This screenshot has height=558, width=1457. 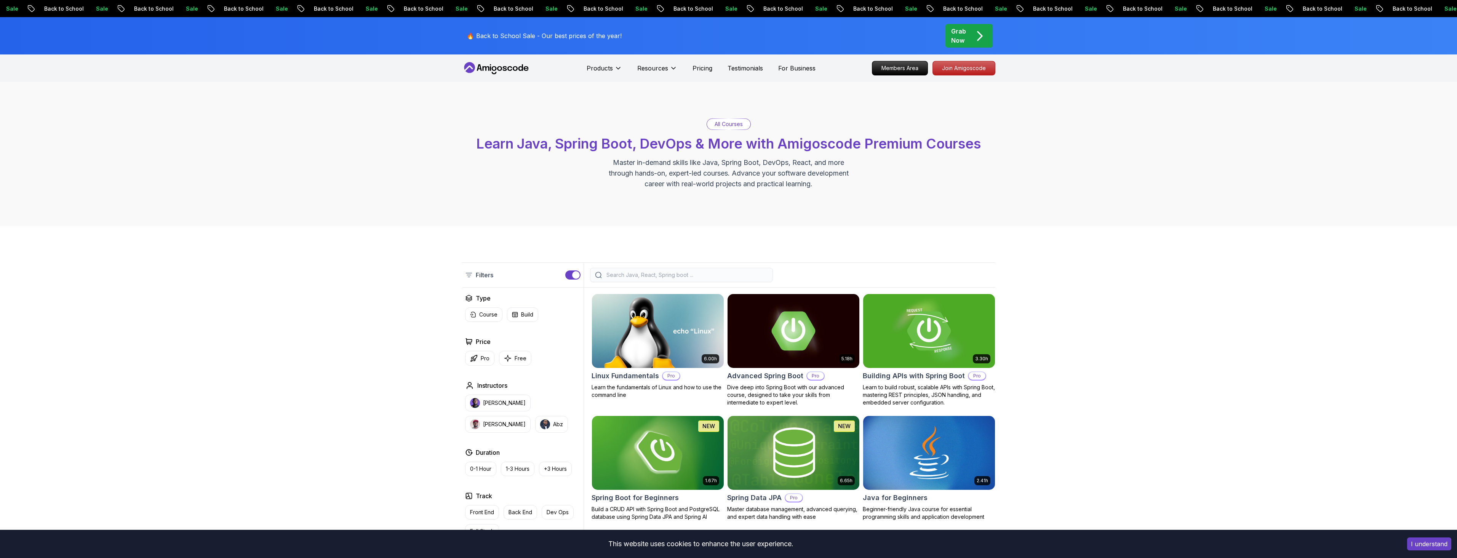 I want to click on img: Linux Fundamentals card, so click(x=658, y=331).